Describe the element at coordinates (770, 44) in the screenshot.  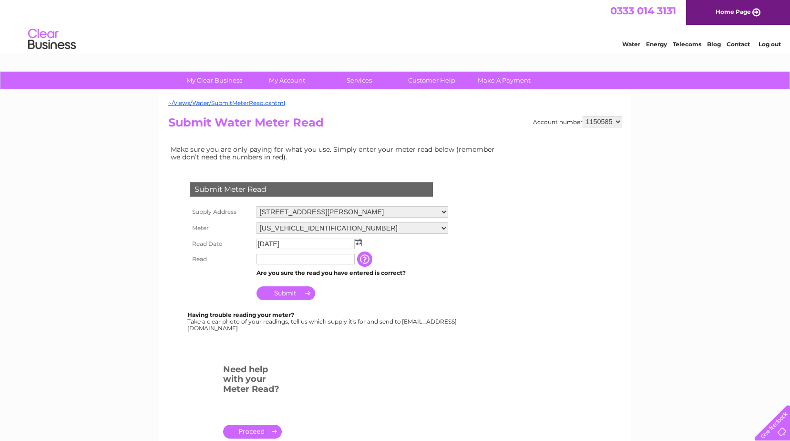
I see `a: Log out` at that location.